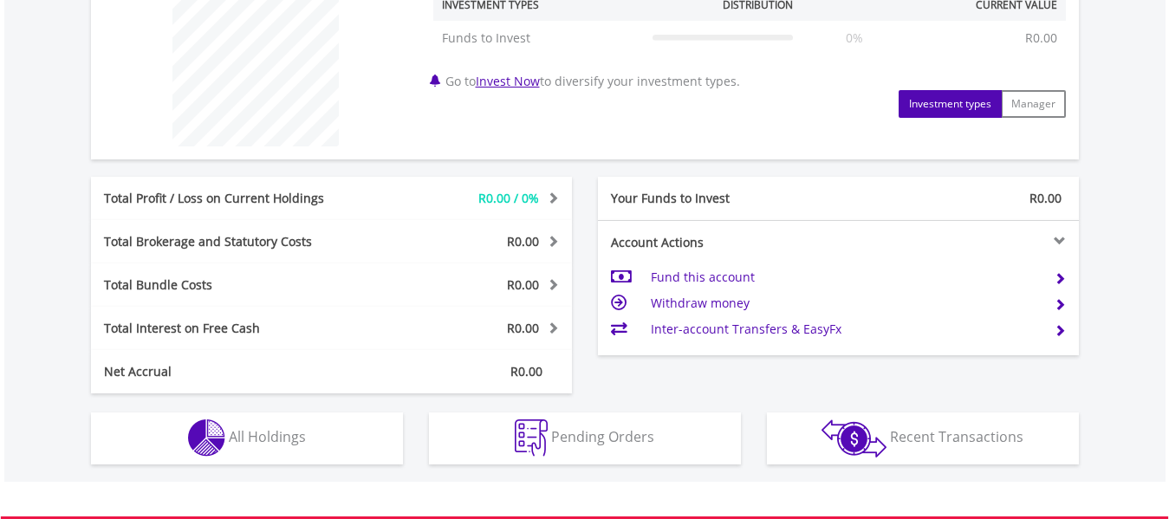 The width and height of the screenshot is (1169, 519). Describe the element at coordinates (845, 303) in the screenshot. I see `td: Withdraw money` at that location.